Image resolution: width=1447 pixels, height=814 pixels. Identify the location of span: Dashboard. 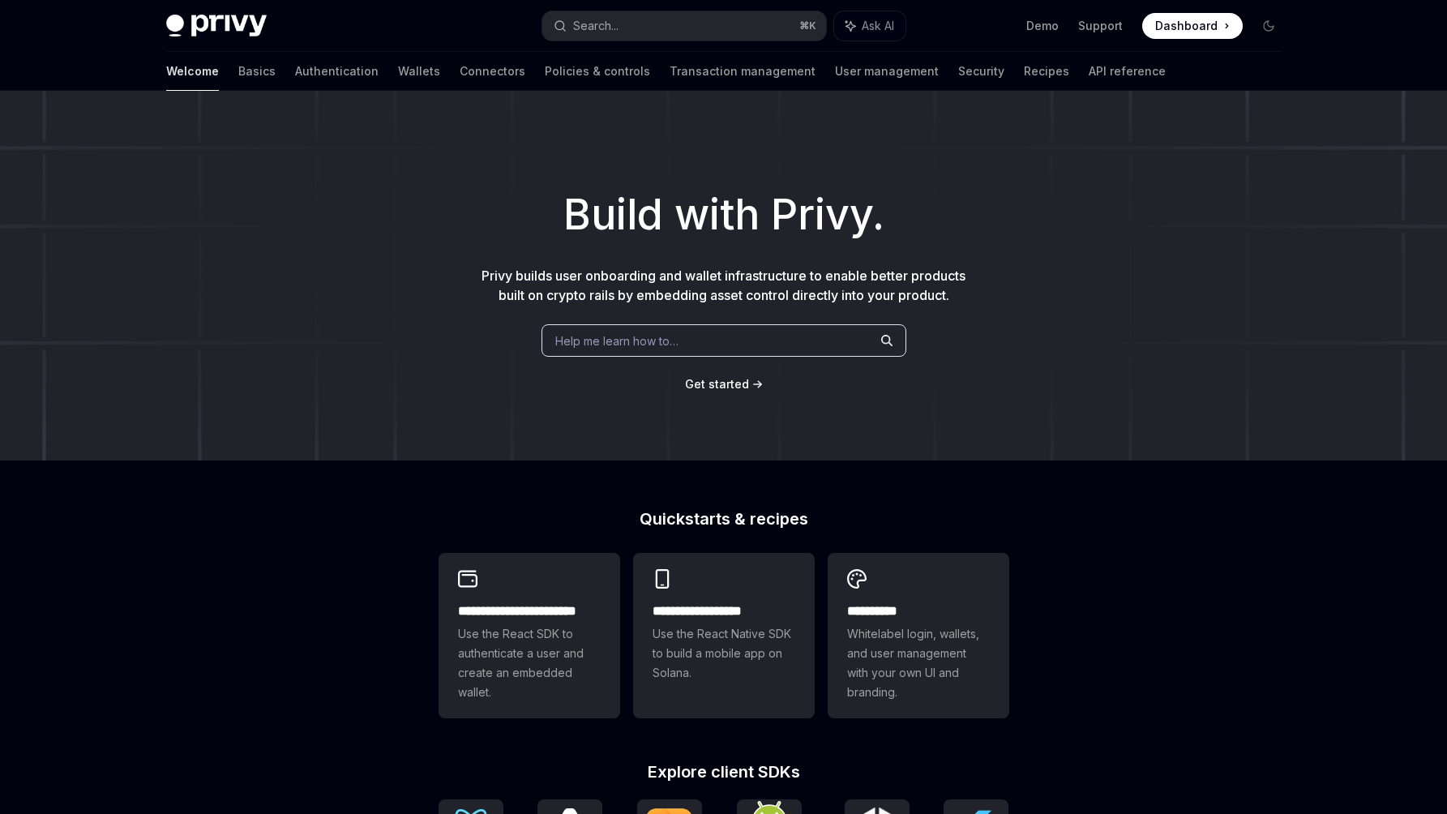
(1186, 26).